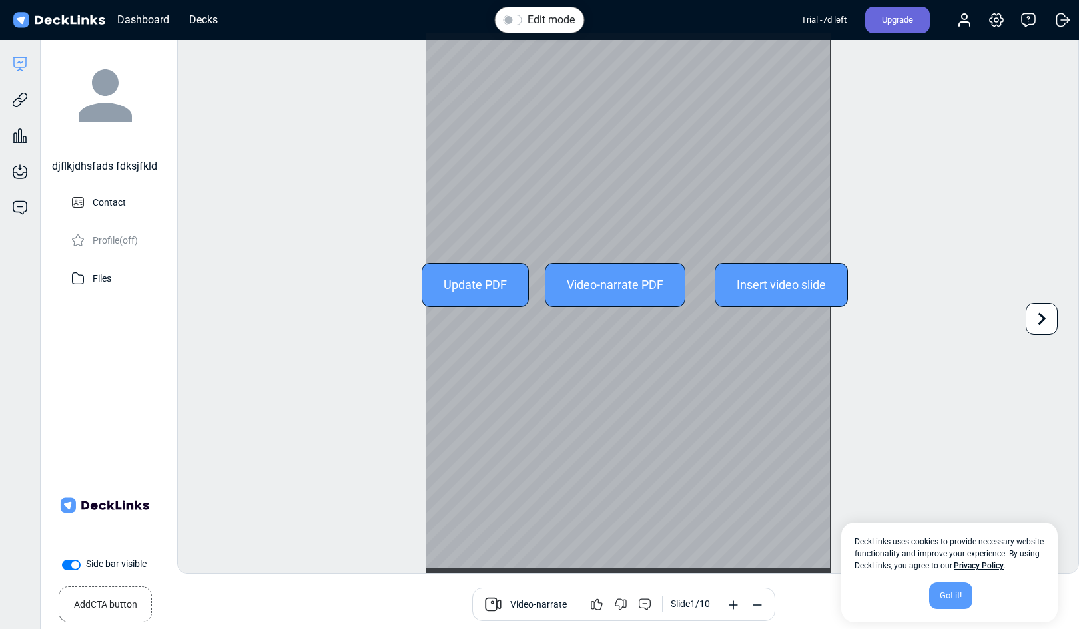 The width and height of the screenshot is (1079, 629). What do you see at coordinates (102, 277) in the screenshot?
I see `p: Files` at bounding box center [102, 277].